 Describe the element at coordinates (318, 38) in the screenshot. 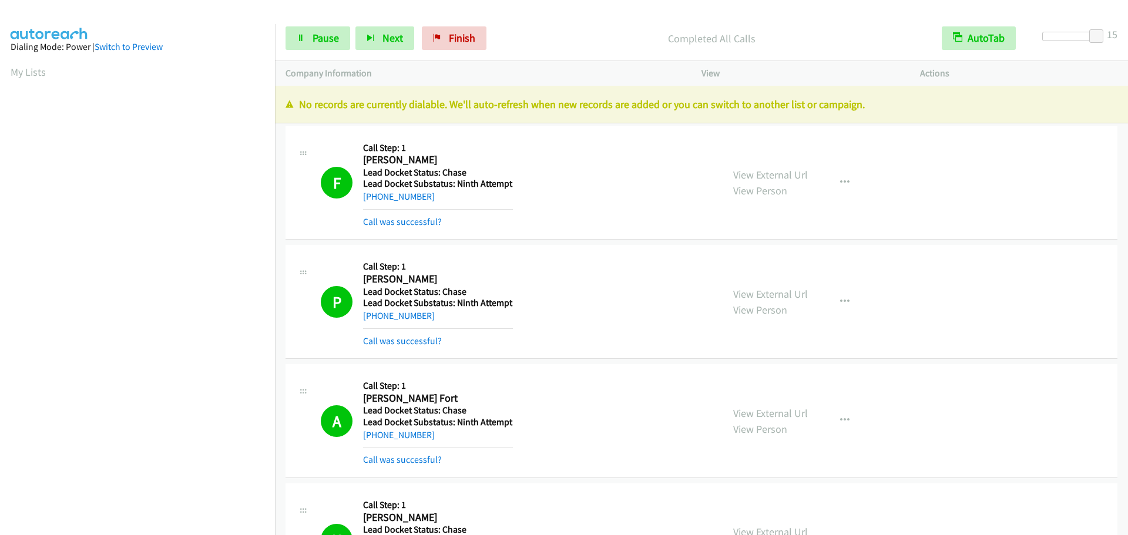

I see `a: Pause` at that location.